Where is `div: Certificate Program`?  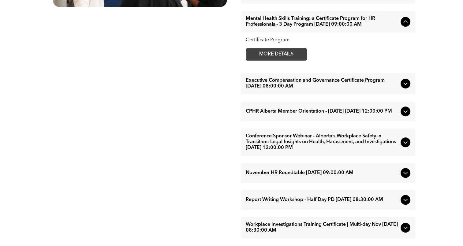 div: Certificate Program is located at coordinates (328, 40).